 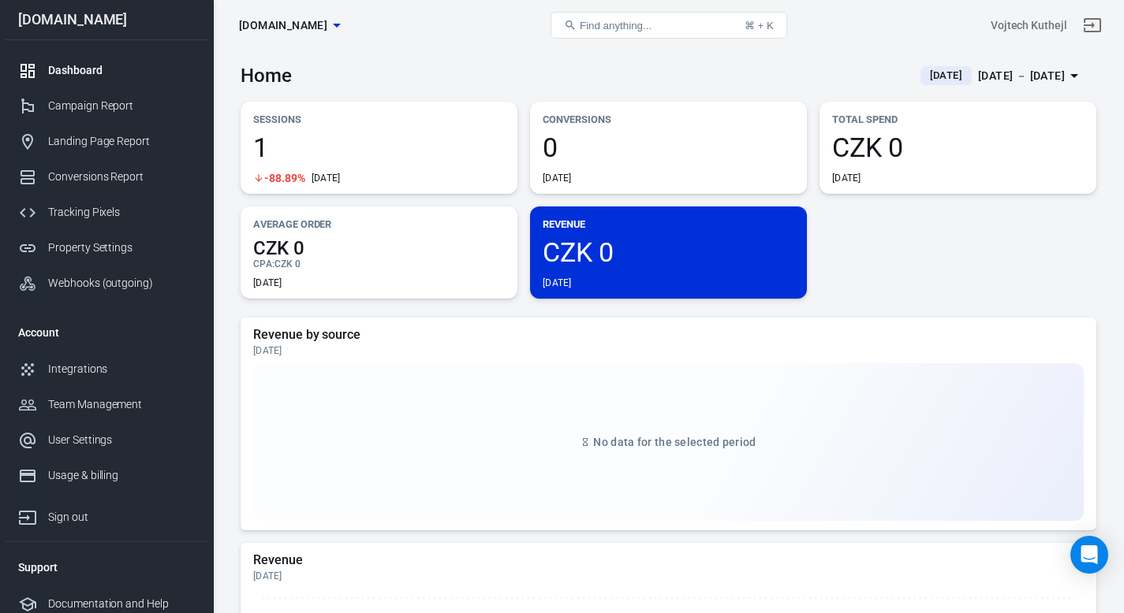 I want to click on div: User Settings, so click(x=121, y=440).